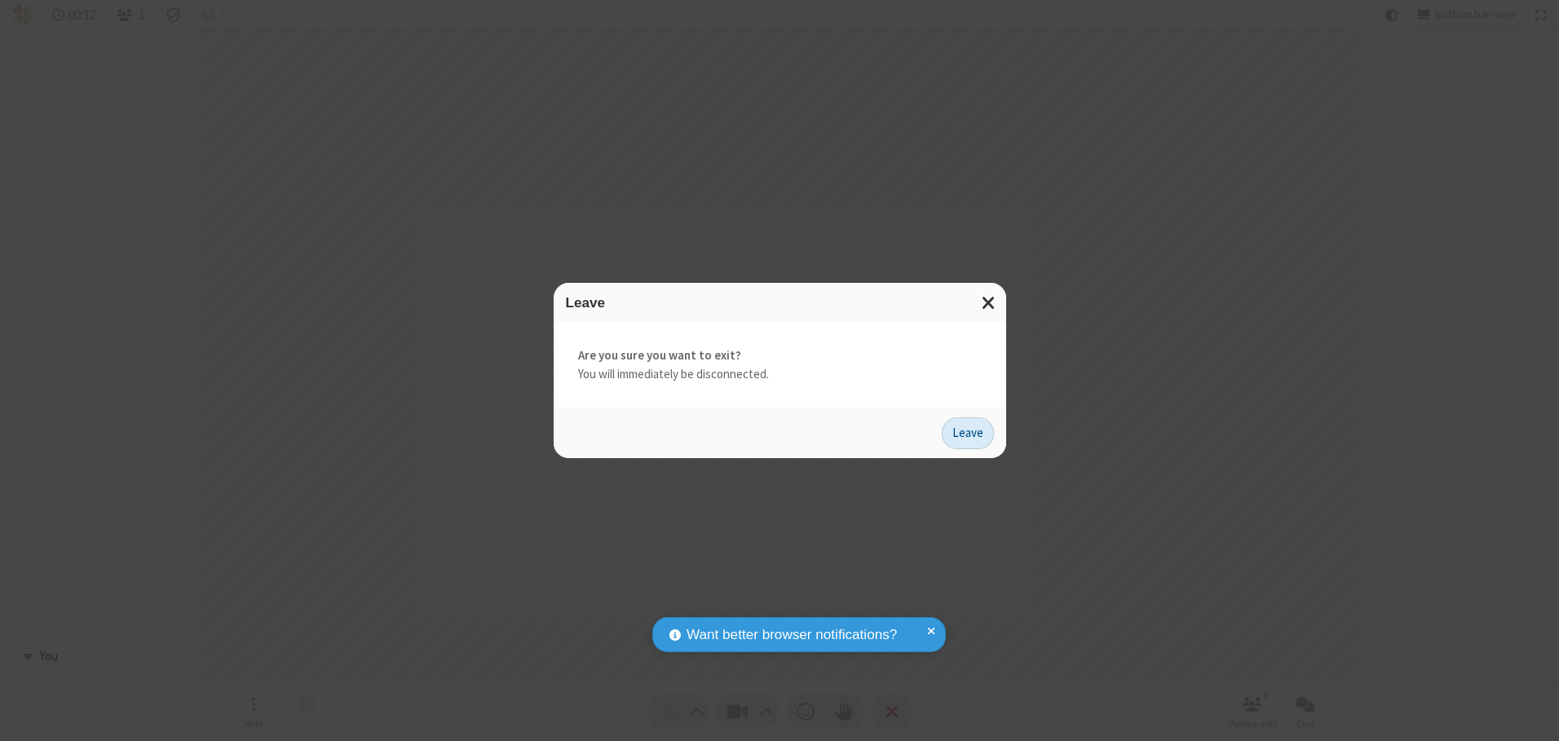  What do you see at coordinates (968, 434) in the screenshot?
I see `button: Leave` at bounding box center [968, 434].